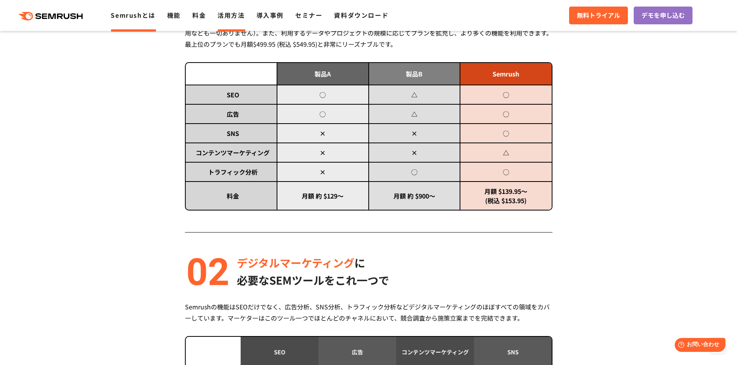 This screenshot has width=737, height=365. Describe the element at coordinates (663, 15) in the screenshot. I see `span: デモを申し込む` at that location.